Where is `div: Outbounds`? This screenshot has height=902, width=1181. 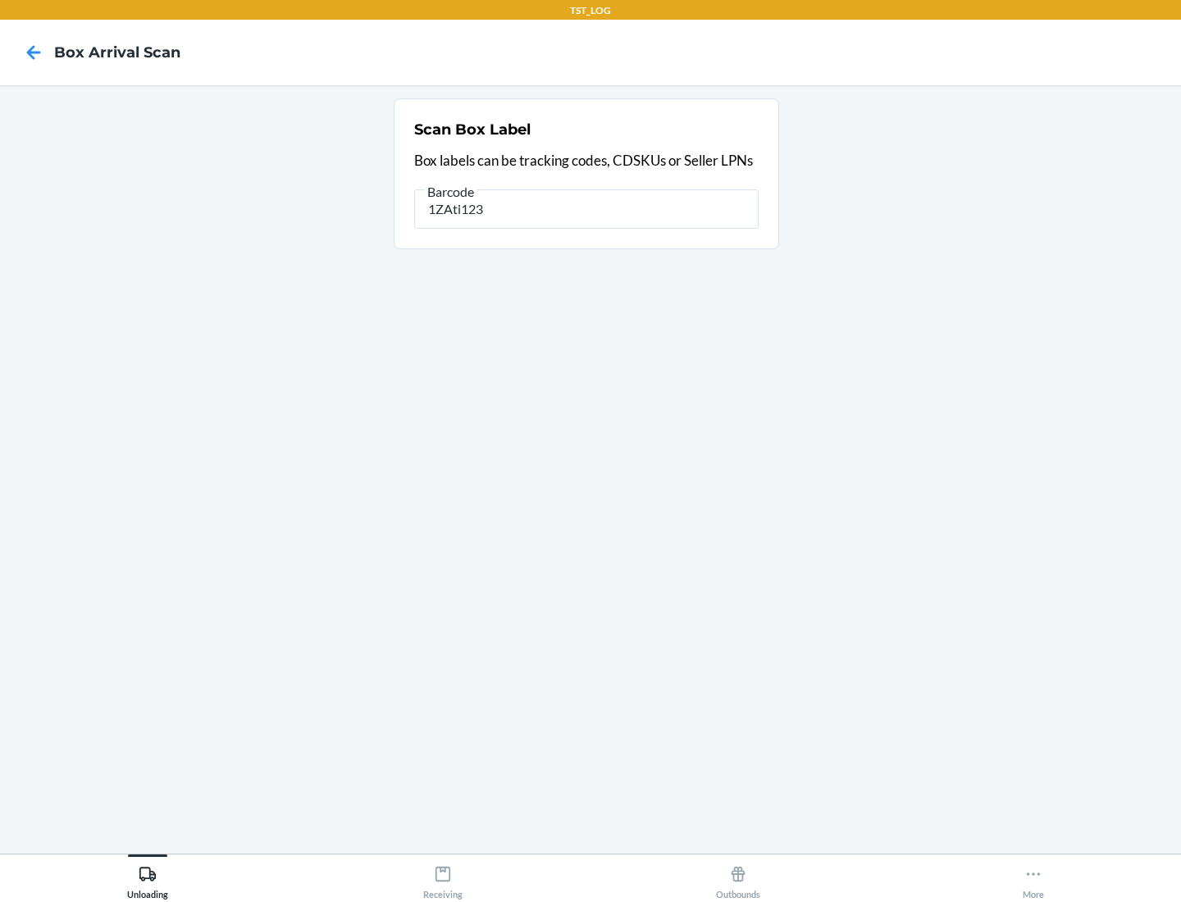
div: Outbounds is located at coordinates (738, 879).